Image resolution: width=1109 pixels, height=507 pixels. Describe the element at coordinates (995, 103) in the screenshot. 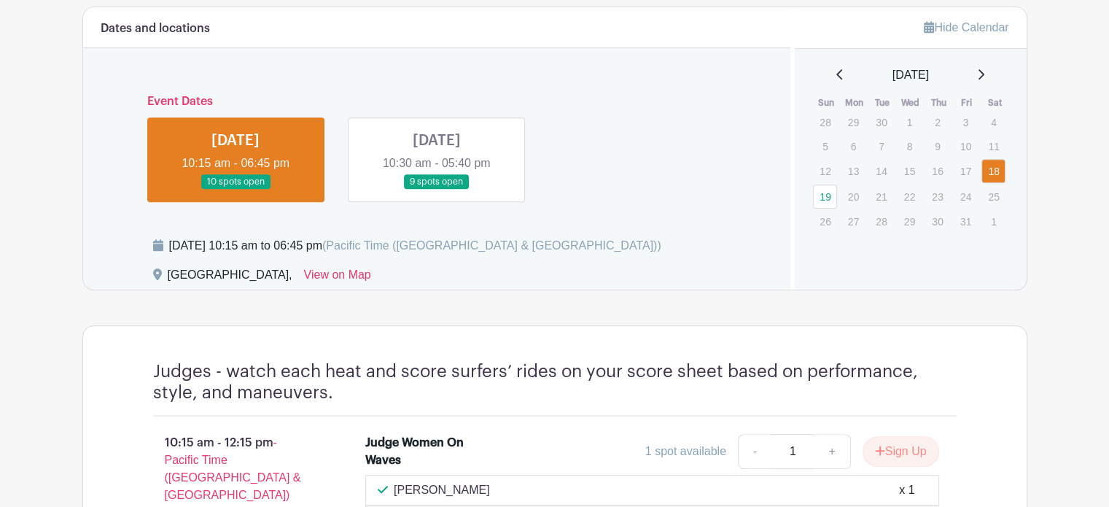

I see `th: Sat` at that location.